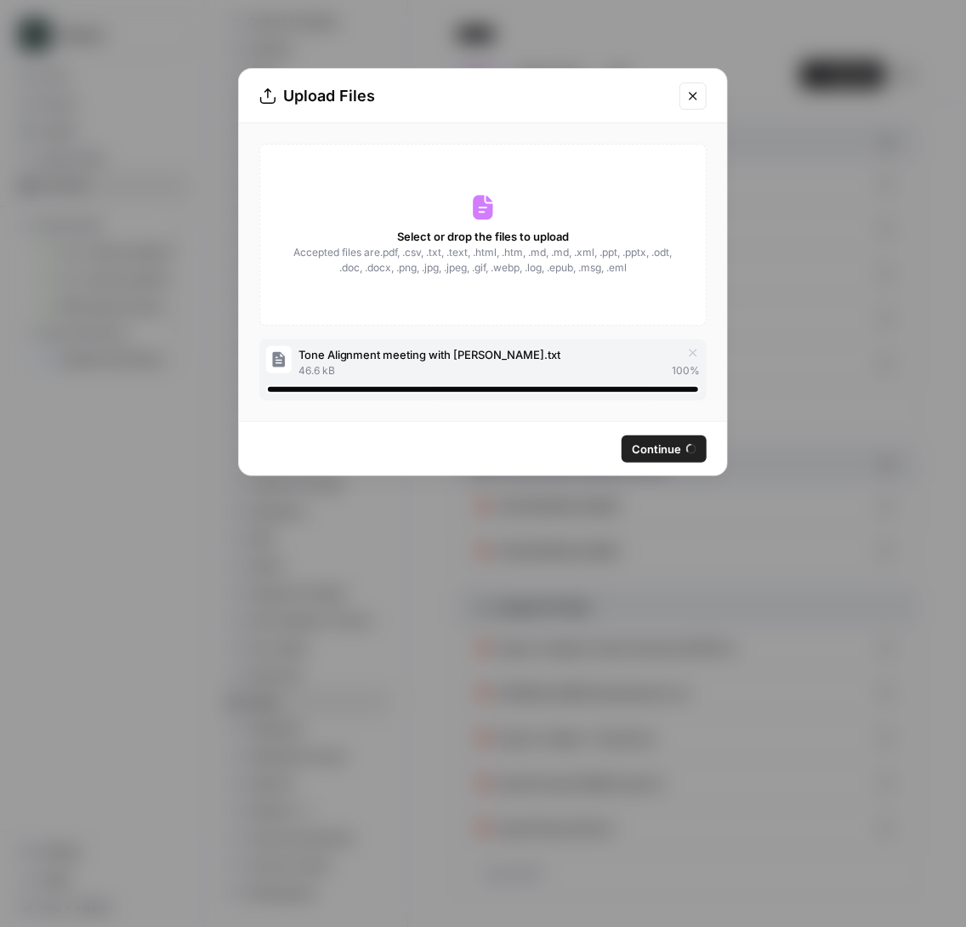  Describe the element at coordinates (685, 371) in the screenshot. I see `span: 100 %` at that location.